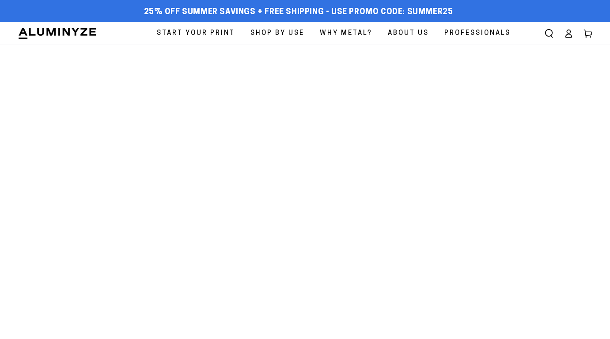  What do you see at coordinates (408, 33) in the screenshot?
I see `span: About Us` at bounding box center [408, 33].